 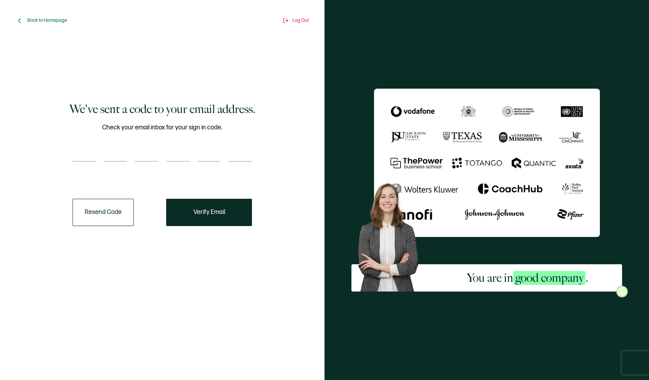 What do you see at coordinates (622, 292) in the screenshot?
I see `img: Sertifier Signup` at bounding box center [622, 292].